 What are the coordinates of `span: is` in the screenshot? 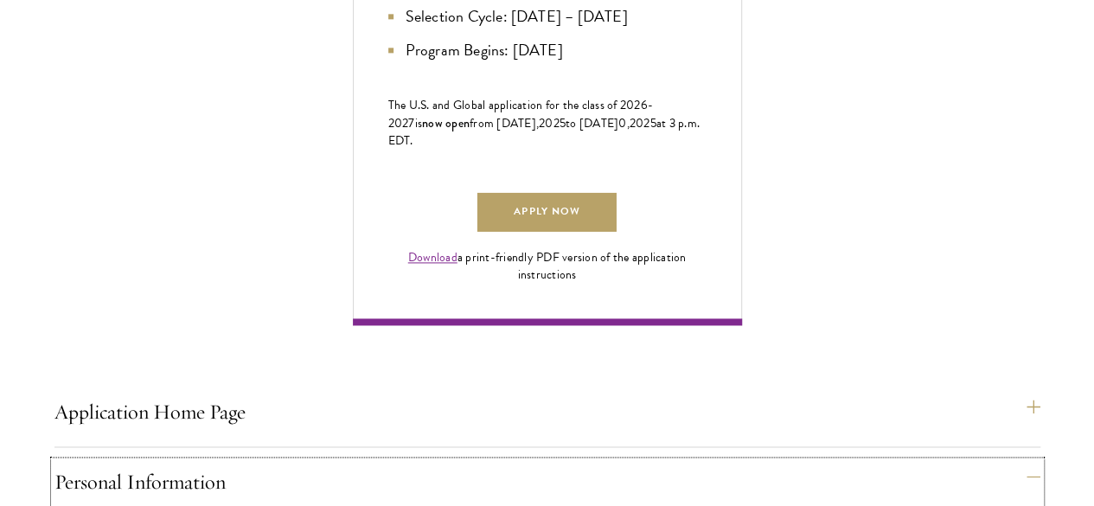 It's located at (419, 123).